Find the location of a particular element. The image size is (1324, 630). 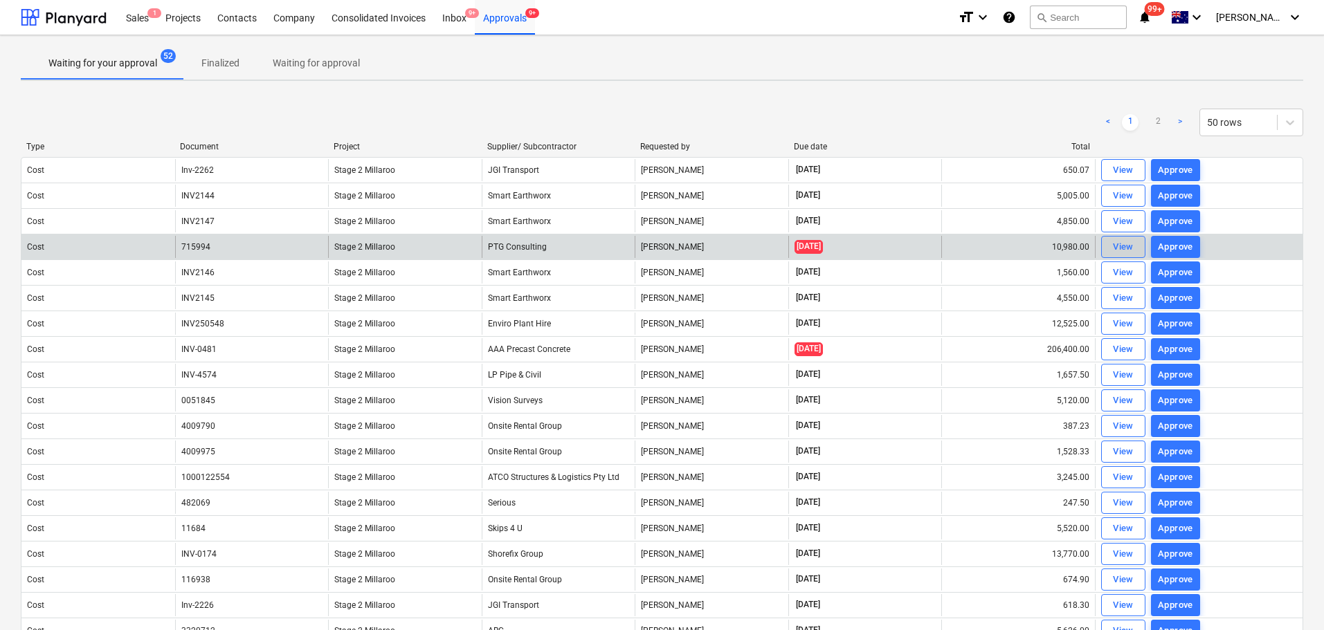

div: Supplier/ Subcontractor is located at coordinates (558, 147).